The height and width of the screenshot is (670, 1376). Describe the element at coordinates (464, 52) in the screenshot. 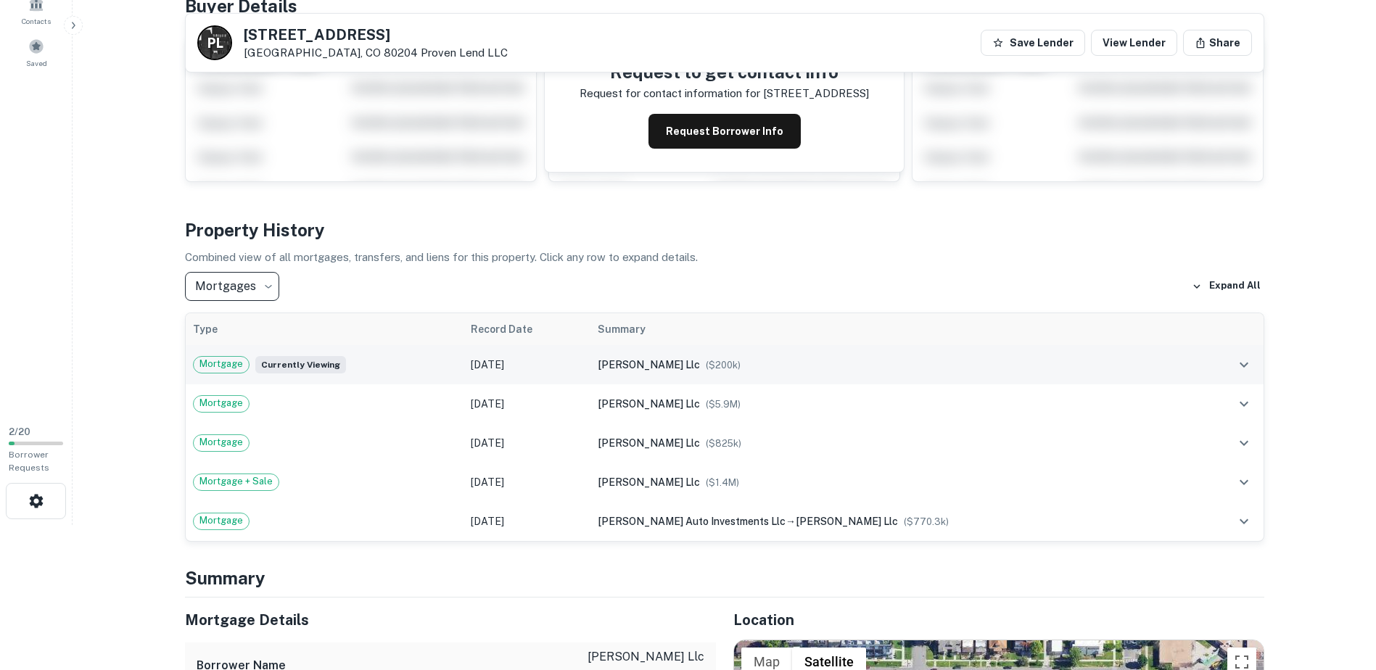

I see `a: Proven Lend LLC` at that location.